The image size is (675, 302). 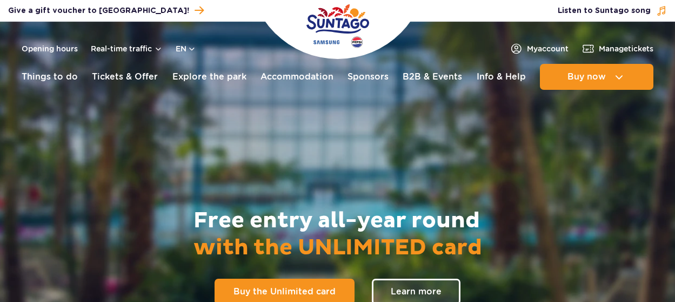 I want to click on a: Sponsors, so click(x=368, y=77).